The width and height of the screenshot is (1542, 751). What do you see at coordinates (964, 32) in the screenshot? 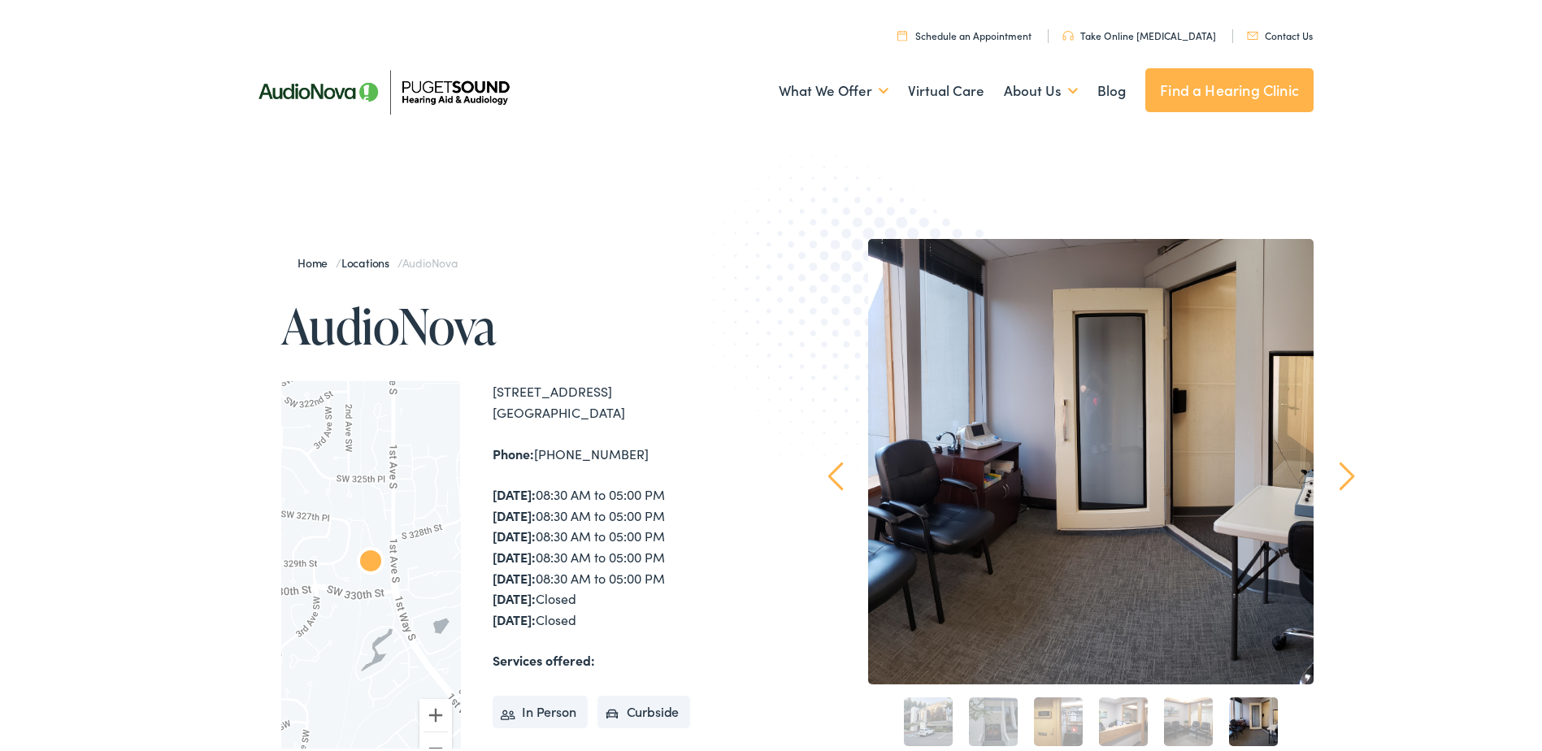
I see `a: Schedule an Appointment` at bounding box center [964, 32].